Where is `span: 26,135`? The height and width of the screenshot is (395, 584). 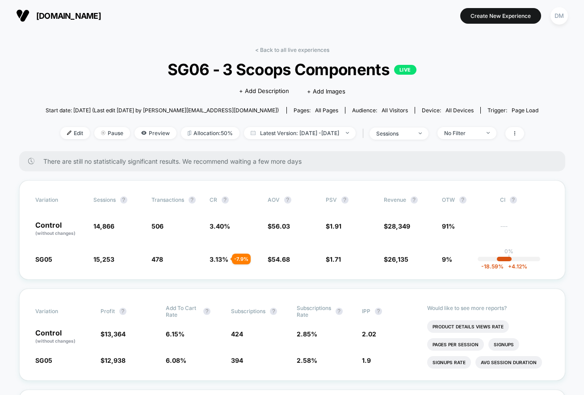 span: 26,135 is located at coordinates (398, 259).